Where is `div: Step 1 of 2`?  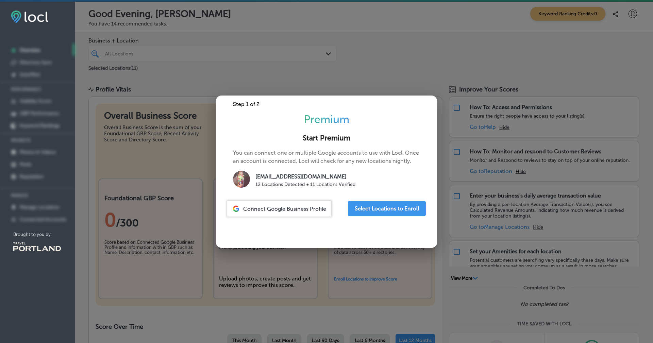
div: Step 1 of 2 is located at coordinates (327, 104).